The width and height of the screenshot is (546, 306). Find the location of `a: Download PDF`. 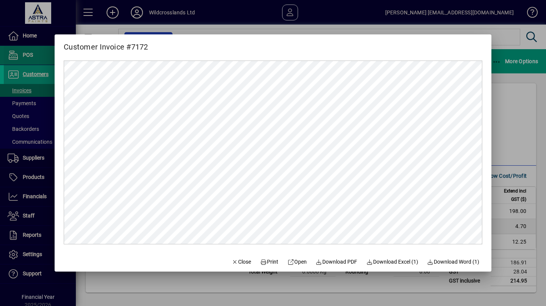

a: Download PDF is located at coordinates (336, 262).